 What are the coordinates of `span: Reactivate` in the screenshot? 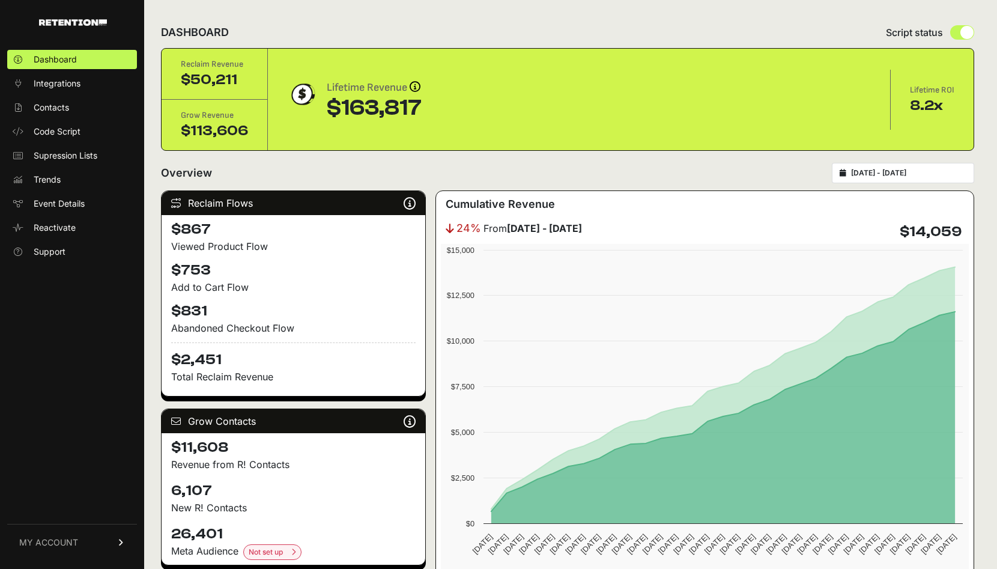 It's located at (55, 228).